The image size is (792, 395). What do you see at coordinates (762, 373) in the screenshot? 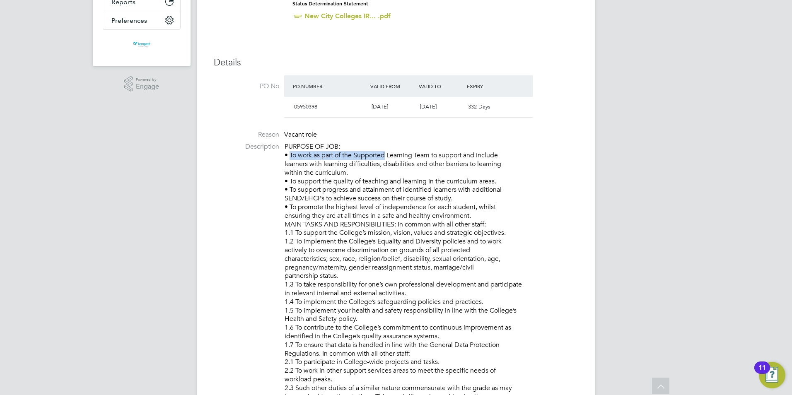
I see `div: 11` at bounding box center [762, 373].